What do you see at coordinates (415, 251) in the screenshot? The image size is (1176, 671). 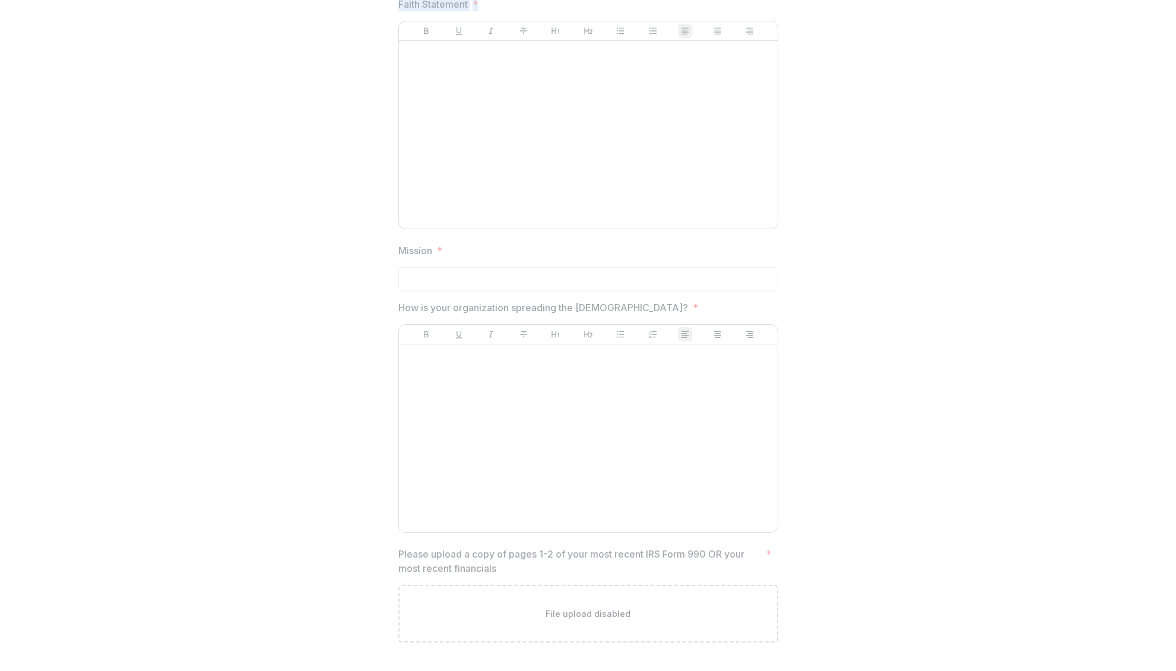 I see `p: Mission` at bounding box center [415, 251].